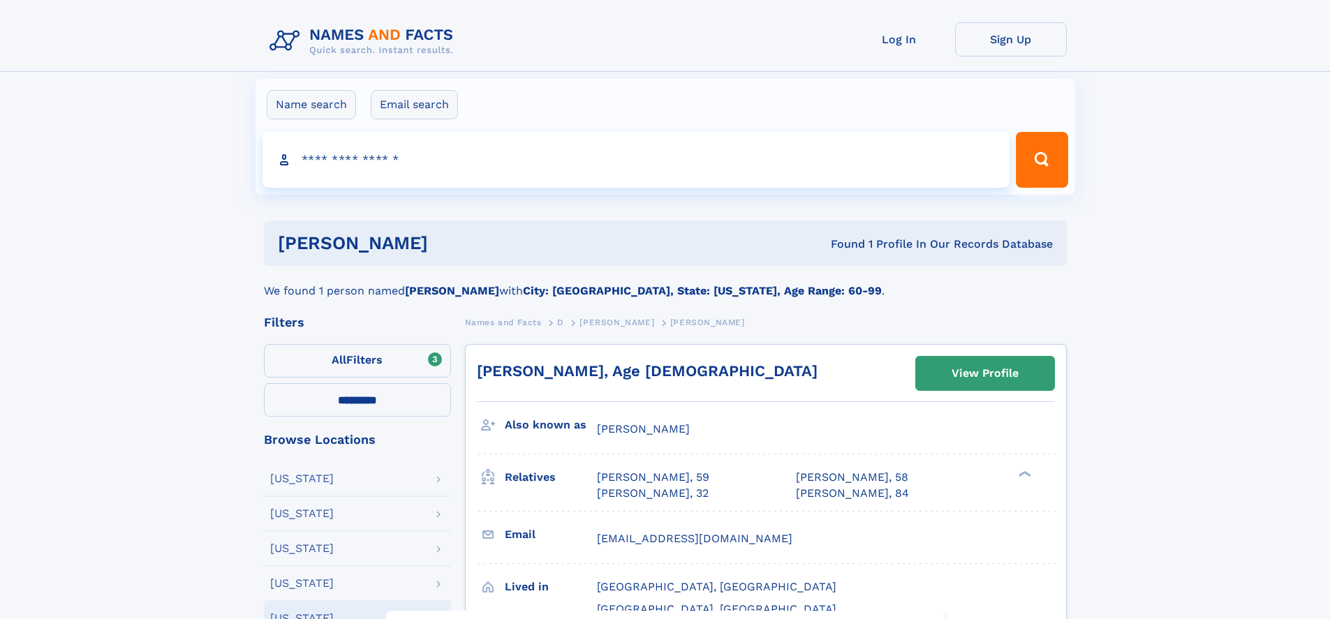 The image size is (1330, 619). I want to click on img: Logo Names and Facts, so click(364, 41).